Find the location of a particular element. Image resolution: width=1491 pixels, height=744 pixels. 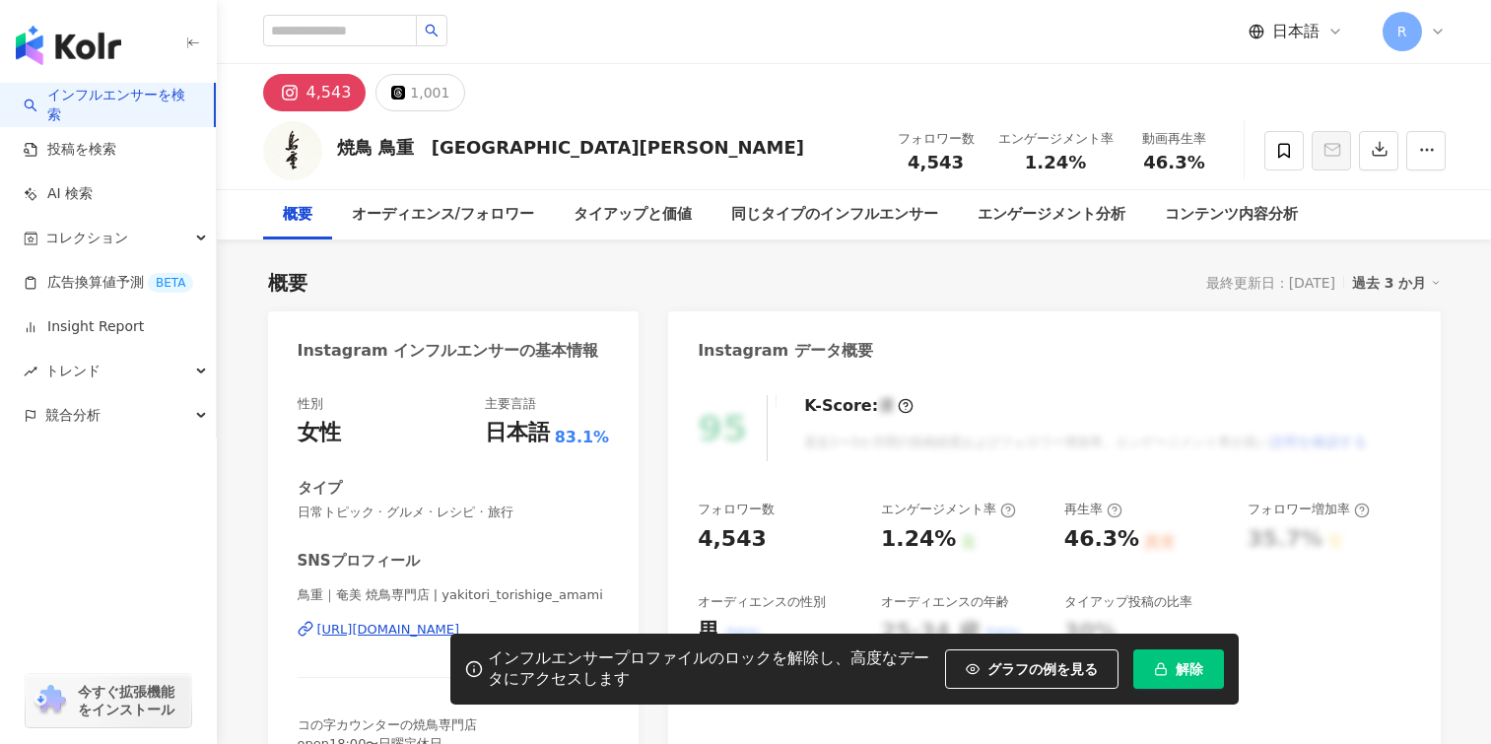

div: オーディエンスの性別 is located at coordinates (762, 602).